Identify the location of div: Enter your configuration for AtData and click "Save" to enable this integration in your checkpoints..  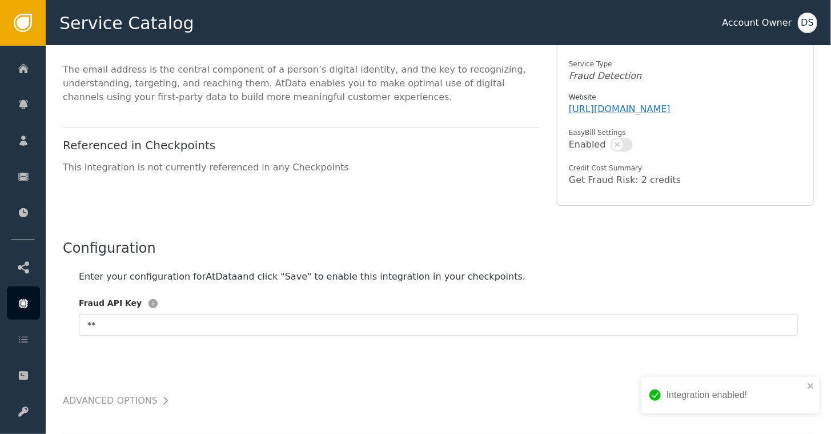
(438, 276).